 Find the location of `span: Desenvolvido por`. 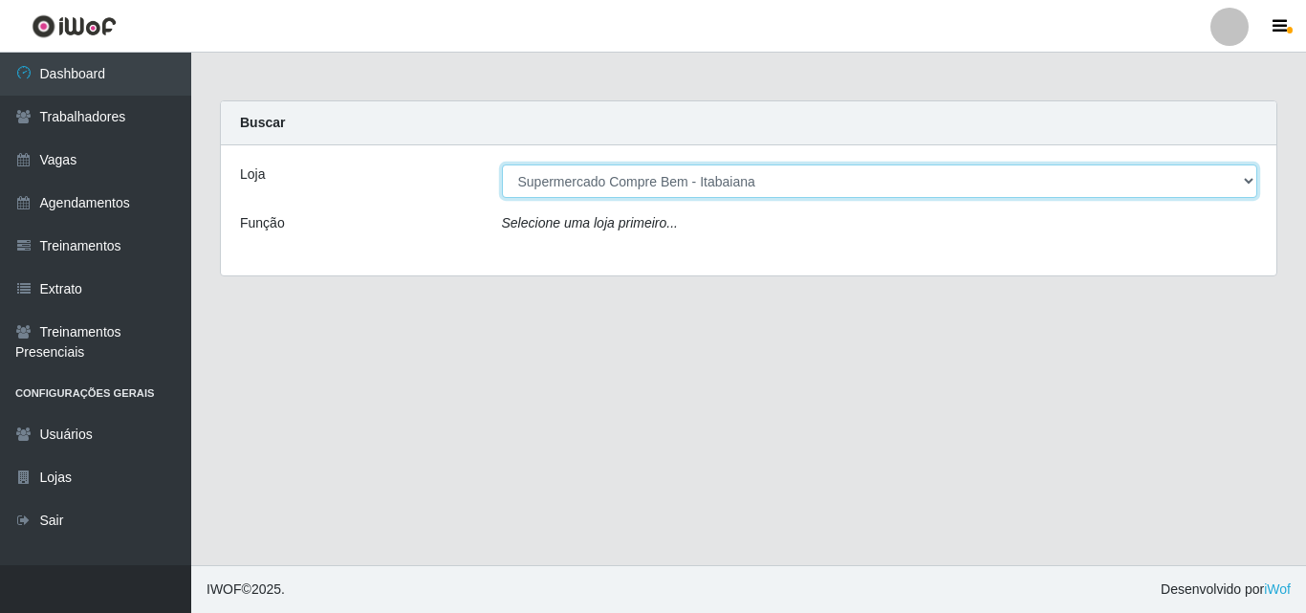

span: Desenvolvido por is located at coordinates (1226, 589).